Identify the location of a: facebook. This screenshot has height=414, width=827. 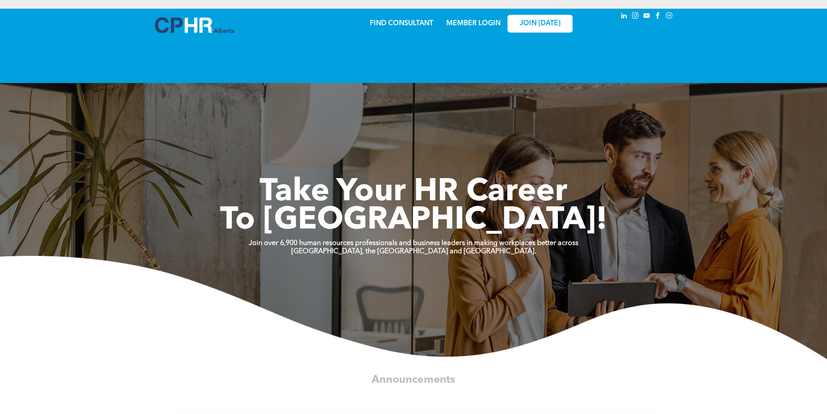
(658, 16).